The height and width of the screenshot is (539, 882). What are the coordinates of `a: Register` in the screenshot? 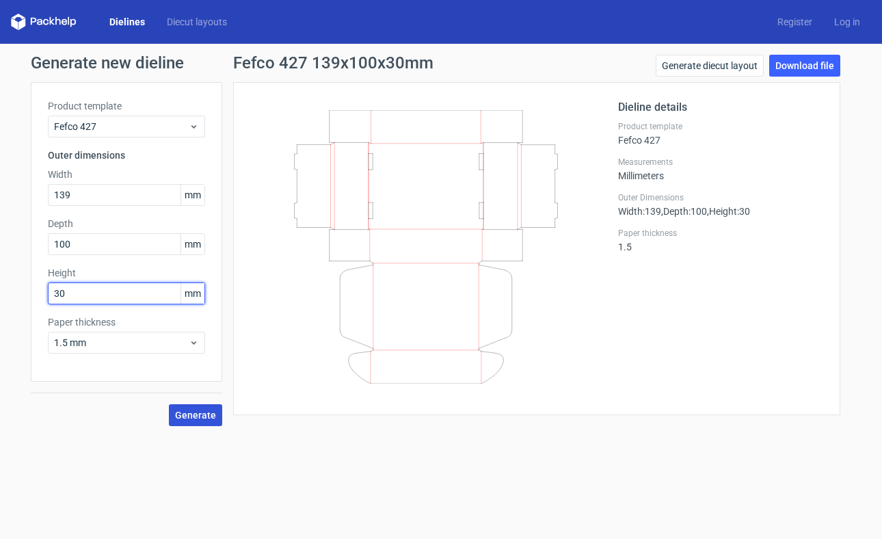 It's located at (795, 22).